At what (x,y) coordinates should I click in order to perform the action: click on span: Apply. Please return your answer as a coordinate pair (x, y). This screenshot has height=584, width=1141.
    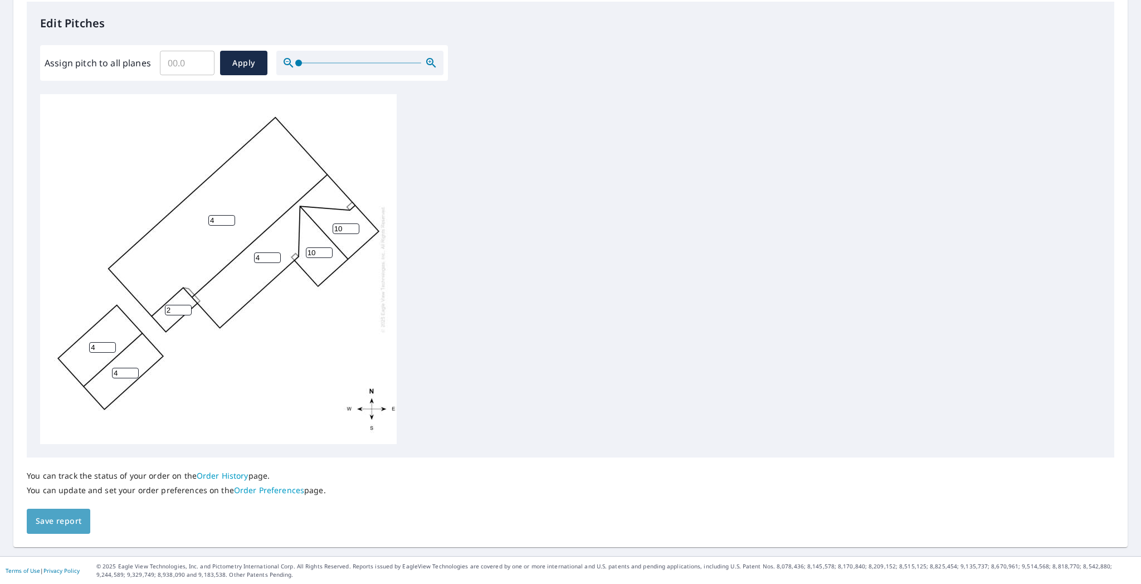
    Looking at the image, I should click on (244, 63).